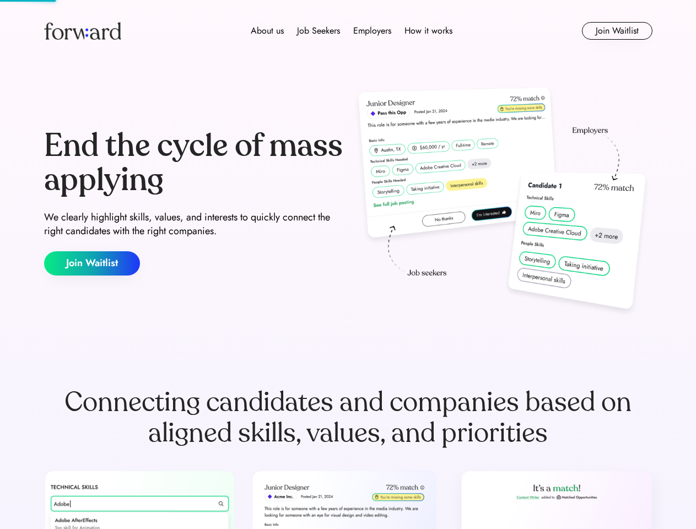  What do you see at coordinates (348, 418) in the screenshot?
I see `div: Connecting candidates and companies based on aligned skills, values, and priorities` at bounding box center [348, 418].